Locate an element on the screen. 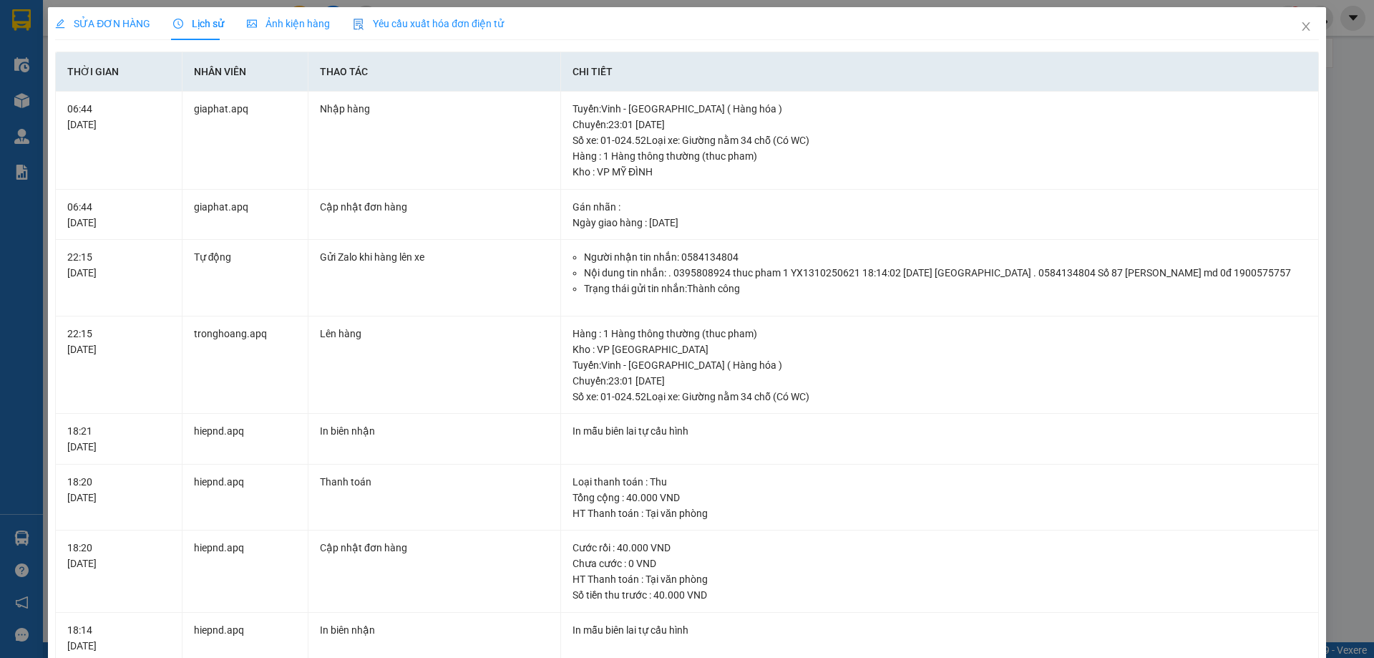  li: Người nhận tin nhắn: 0584134804 is located at coordinates (945, 257).